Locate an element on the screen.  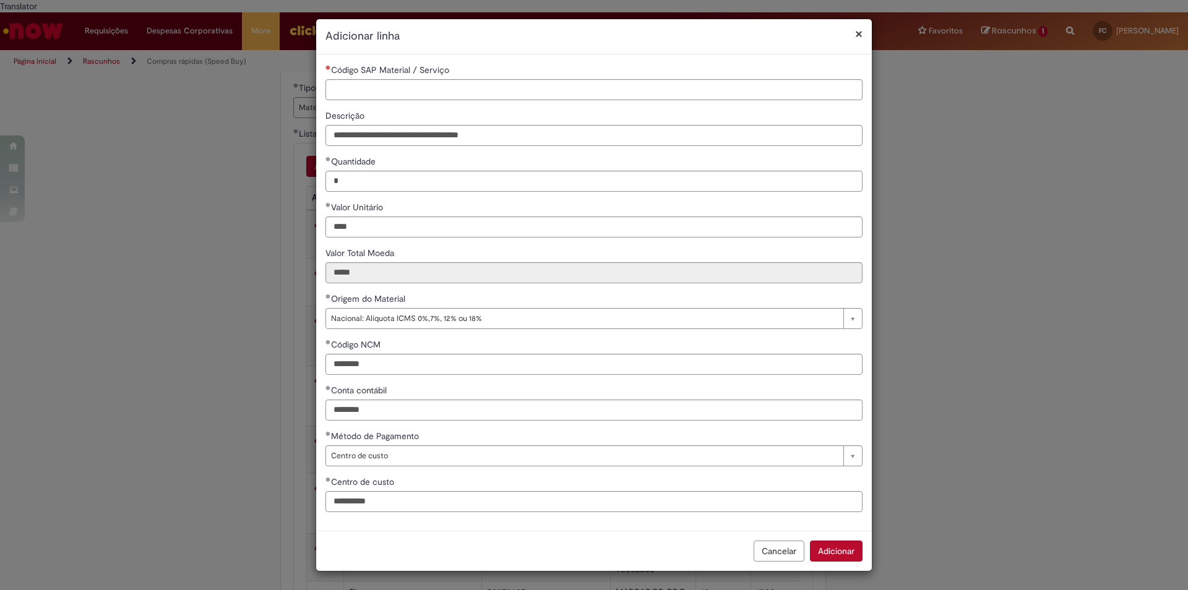
span: Necessários is located at coordinates (328, 67).